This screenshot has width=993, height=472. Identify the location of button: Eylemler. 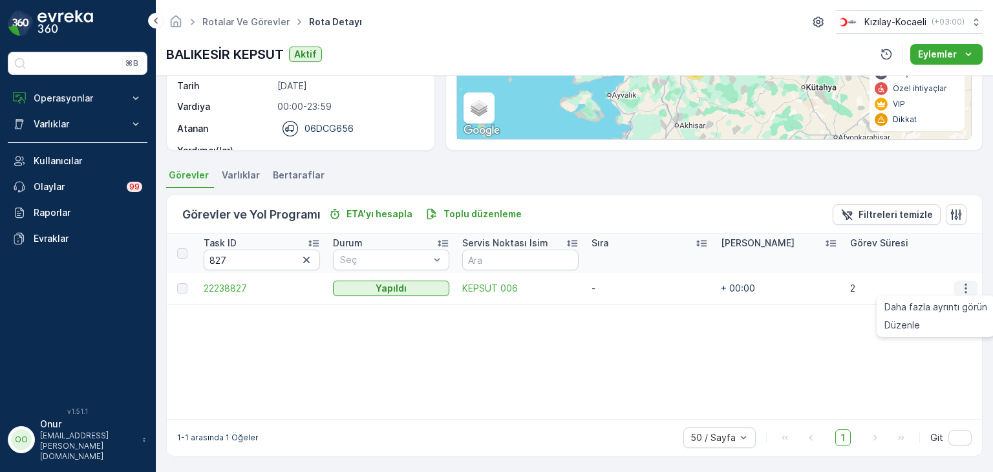
(946, 54).